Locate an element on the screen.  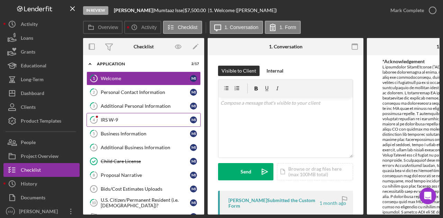
a: Documents is located at coordinates (42, 198).